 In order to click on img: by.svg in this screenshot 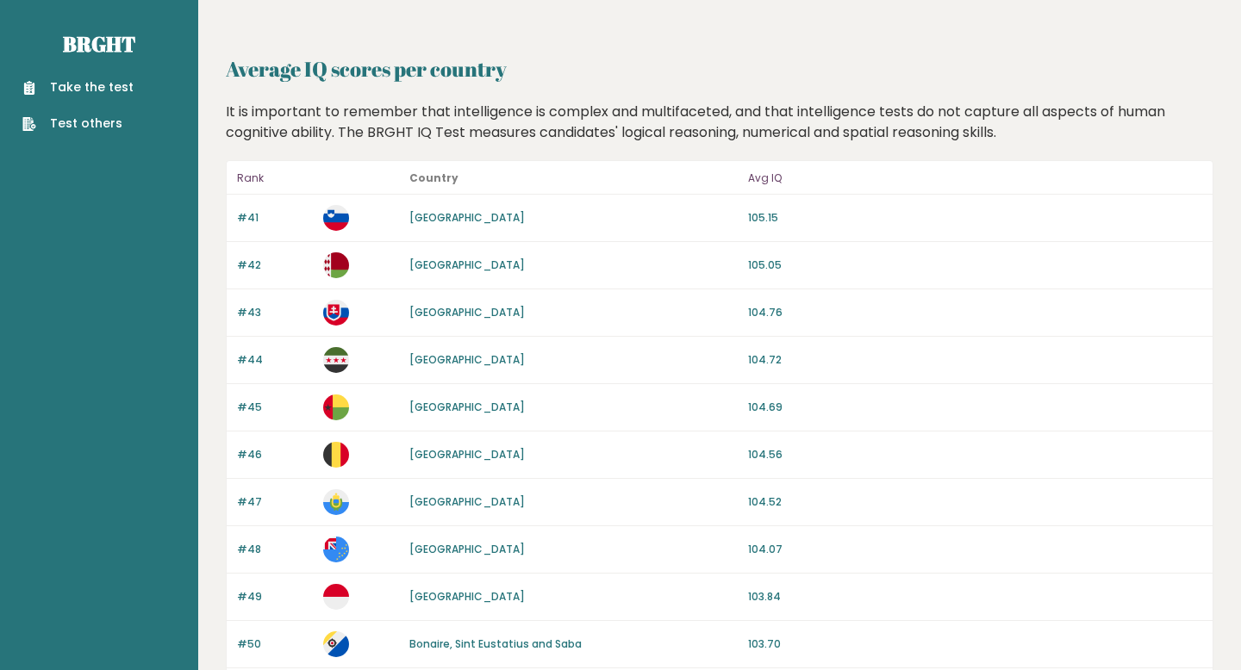, I will do `click(336, 265)`.